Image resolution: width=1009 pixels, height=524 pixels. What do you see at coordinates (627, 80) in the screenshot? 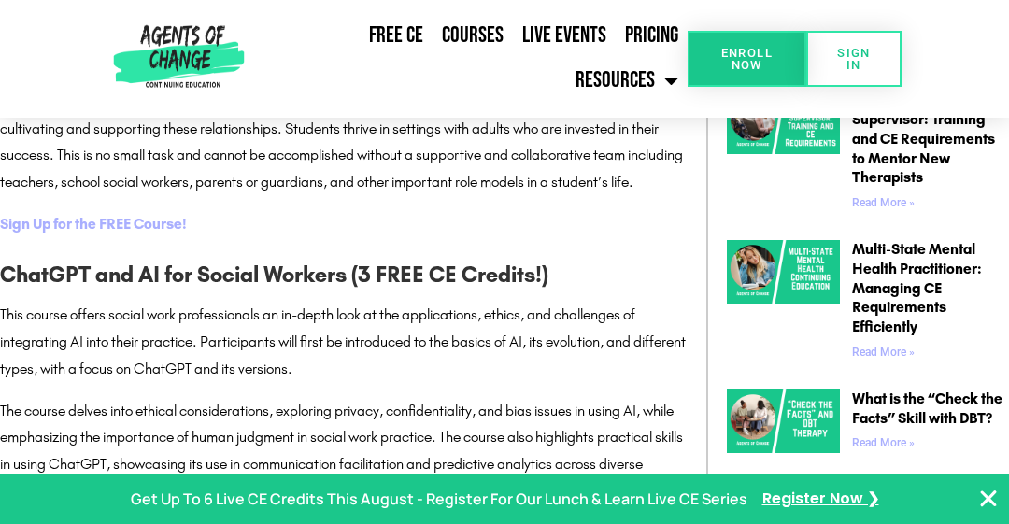
I see `a: Resources` at bounding box center [627, 80].